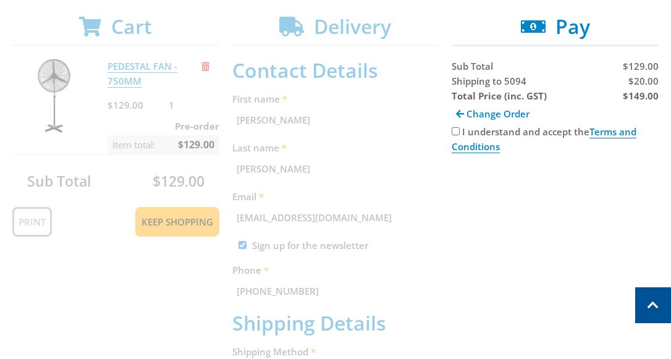 The image size is (671, 359). I want to click on label: I understand and accept the, so click(543, 139).